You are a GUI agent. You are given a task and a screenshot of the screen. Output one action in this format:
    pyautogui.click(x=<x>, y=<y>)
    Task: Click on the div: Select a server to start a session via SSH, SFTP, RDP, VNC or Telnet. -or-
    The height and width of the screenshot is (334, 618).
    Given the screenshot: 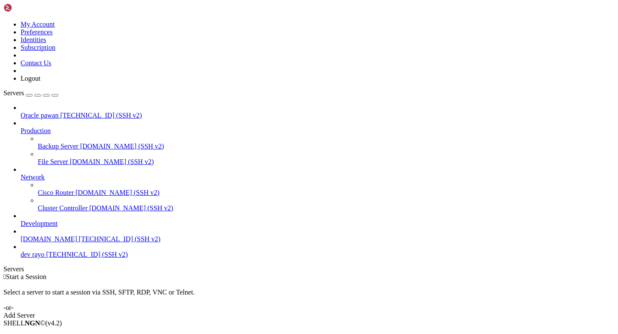 What is the action you would take?
    pyautogui.click(x=309, y=296)
    